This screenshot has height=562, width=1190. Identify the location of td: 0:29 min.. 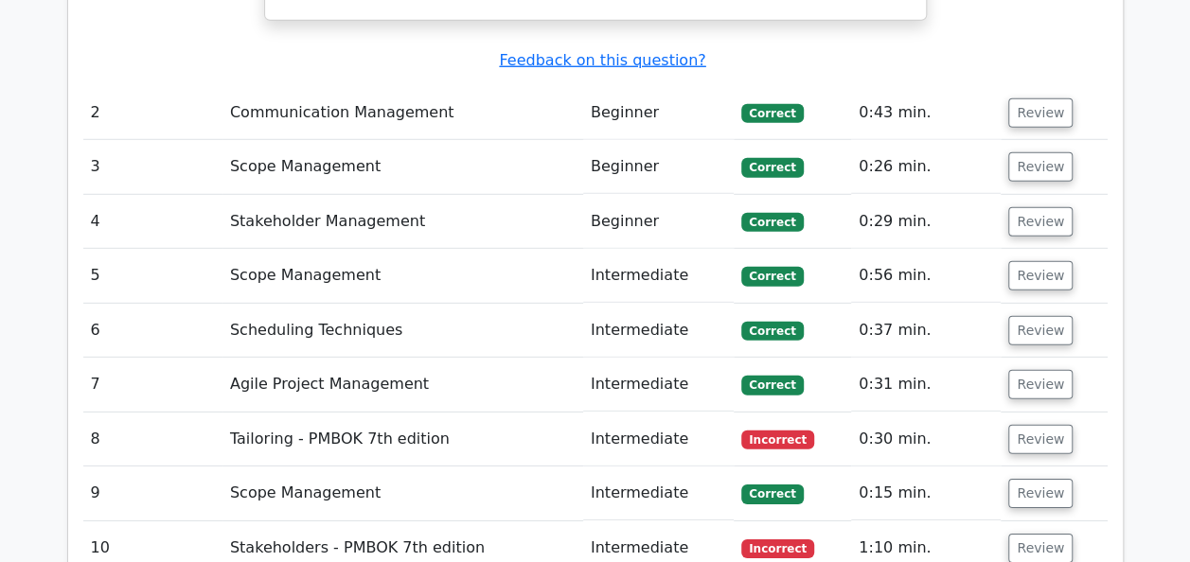
(926, 222).